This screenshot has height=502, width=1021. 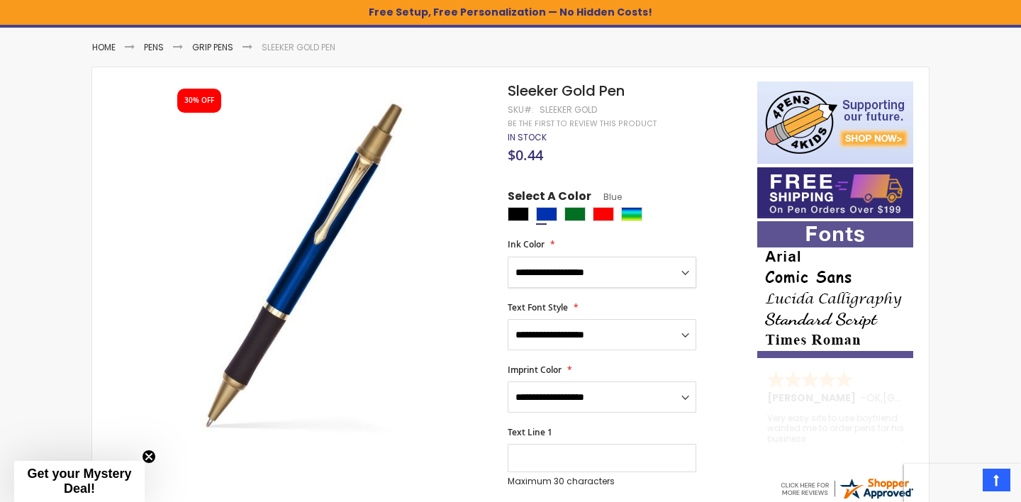 I want to click on div: Assorted, so click(x=632, y=214).